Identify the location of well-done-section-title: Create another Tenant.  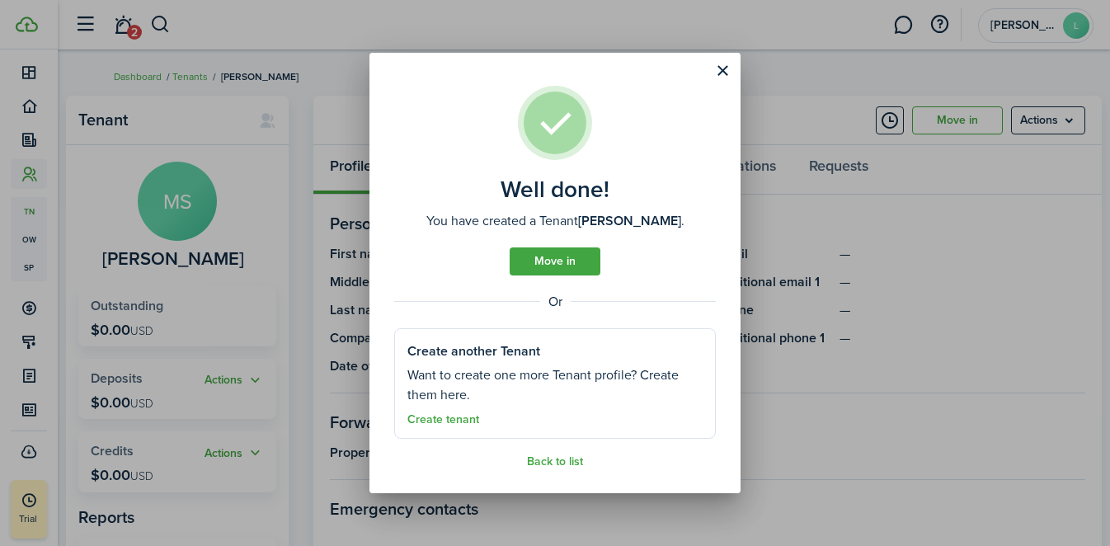
(473, 351).